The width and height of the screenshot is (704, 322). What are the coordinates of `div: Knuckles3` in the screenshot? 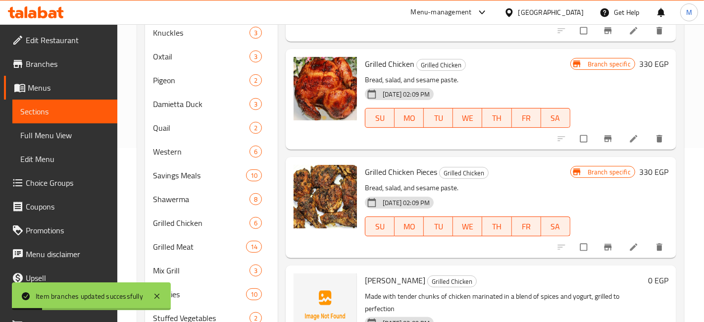 It's located at (212, 33).